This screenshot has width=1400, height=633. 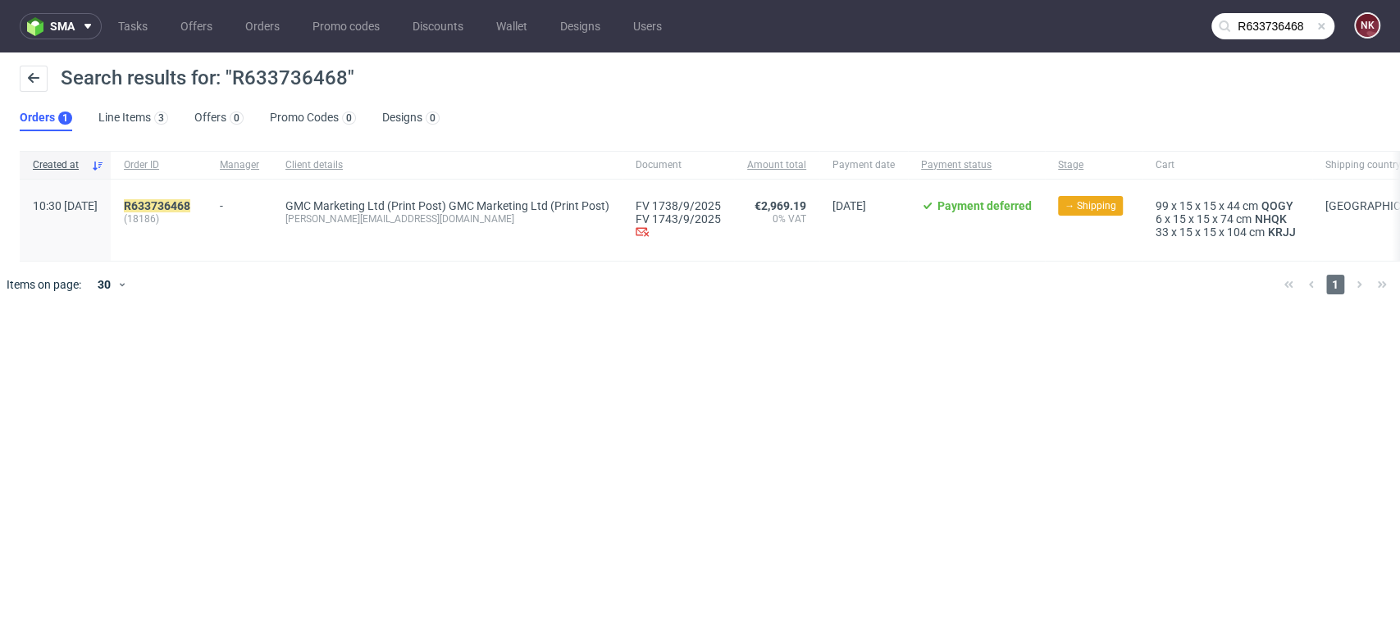 I want to click on span: Cart, so click(x=1227, y=165).